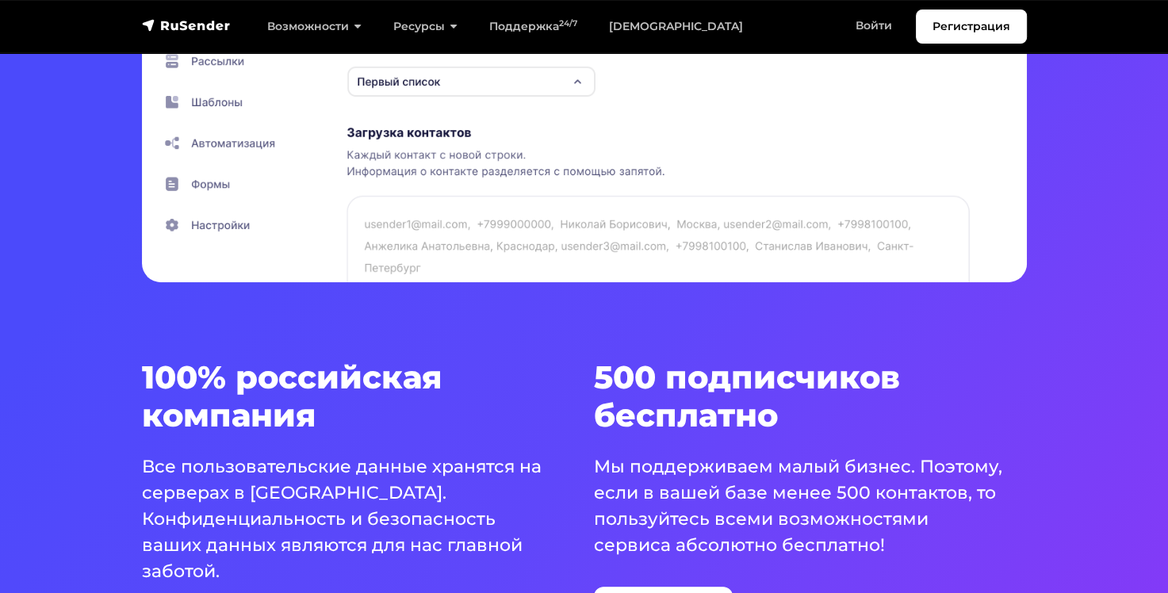 The height and width of the screenshot is (593, 1168). Describe the element at coordinates (425, 26) in the screenshot. I see `a: Ресурсы` at that location.